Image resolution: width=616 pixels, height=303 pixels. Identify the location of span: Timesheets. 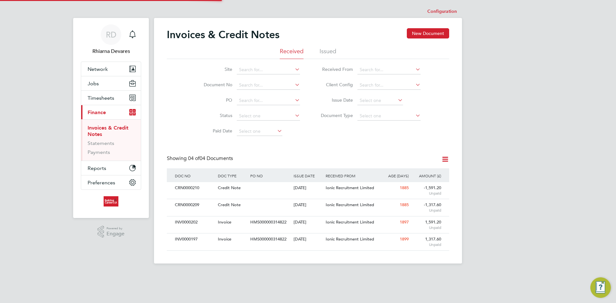
(101, 98).